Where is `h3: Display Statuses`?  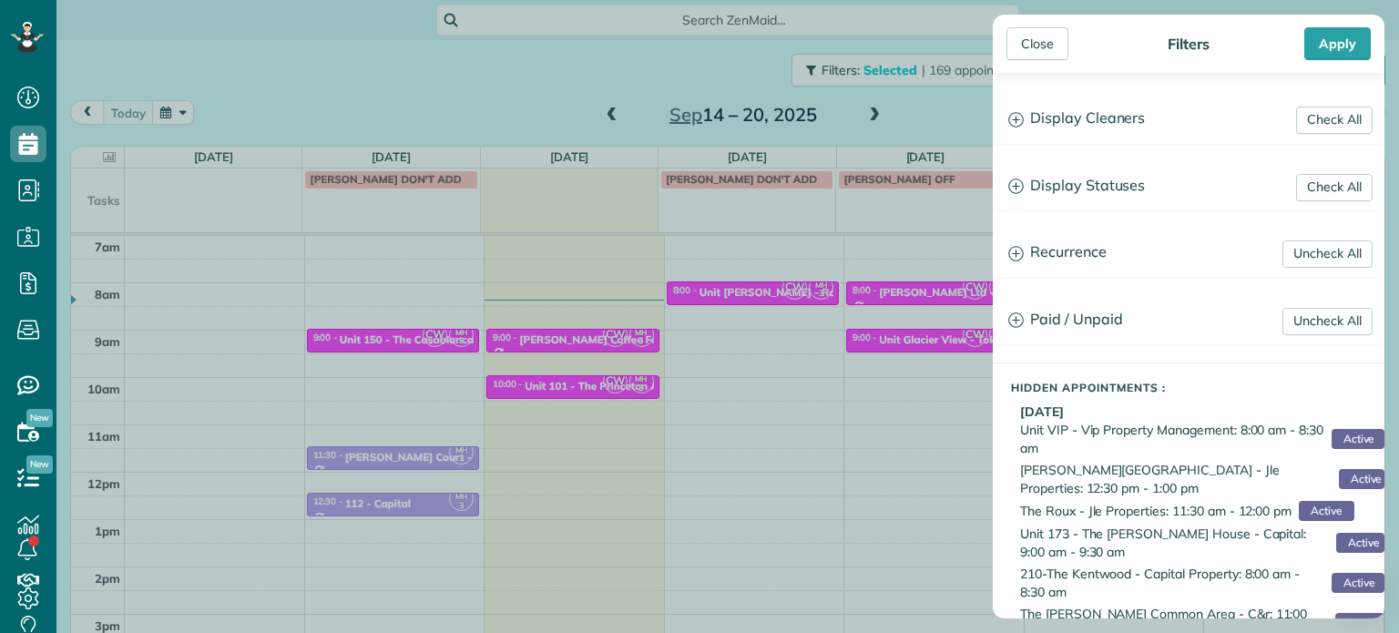
h3: Display Statuses is located at coordinates (1188, 186).